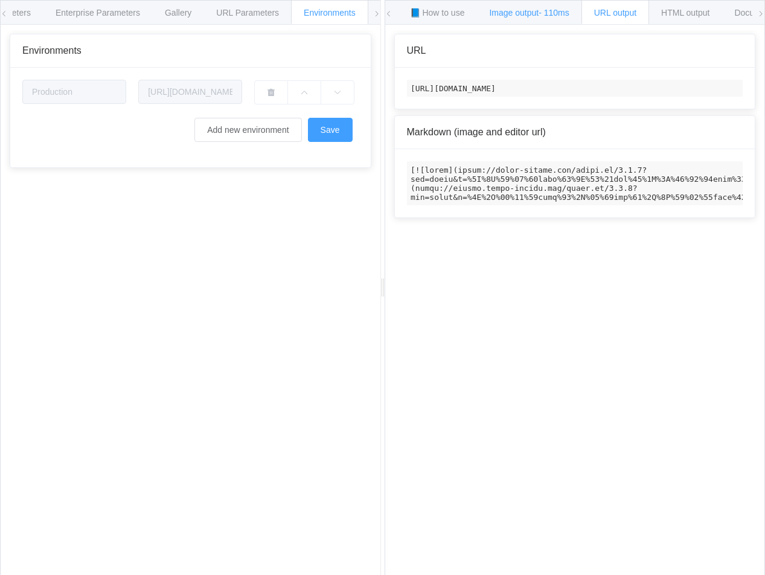 The height and width of the screenshot is (575, 765). Describe the element at coordinates (417, 50) in the screenshot. I see `span: URL` at that location.